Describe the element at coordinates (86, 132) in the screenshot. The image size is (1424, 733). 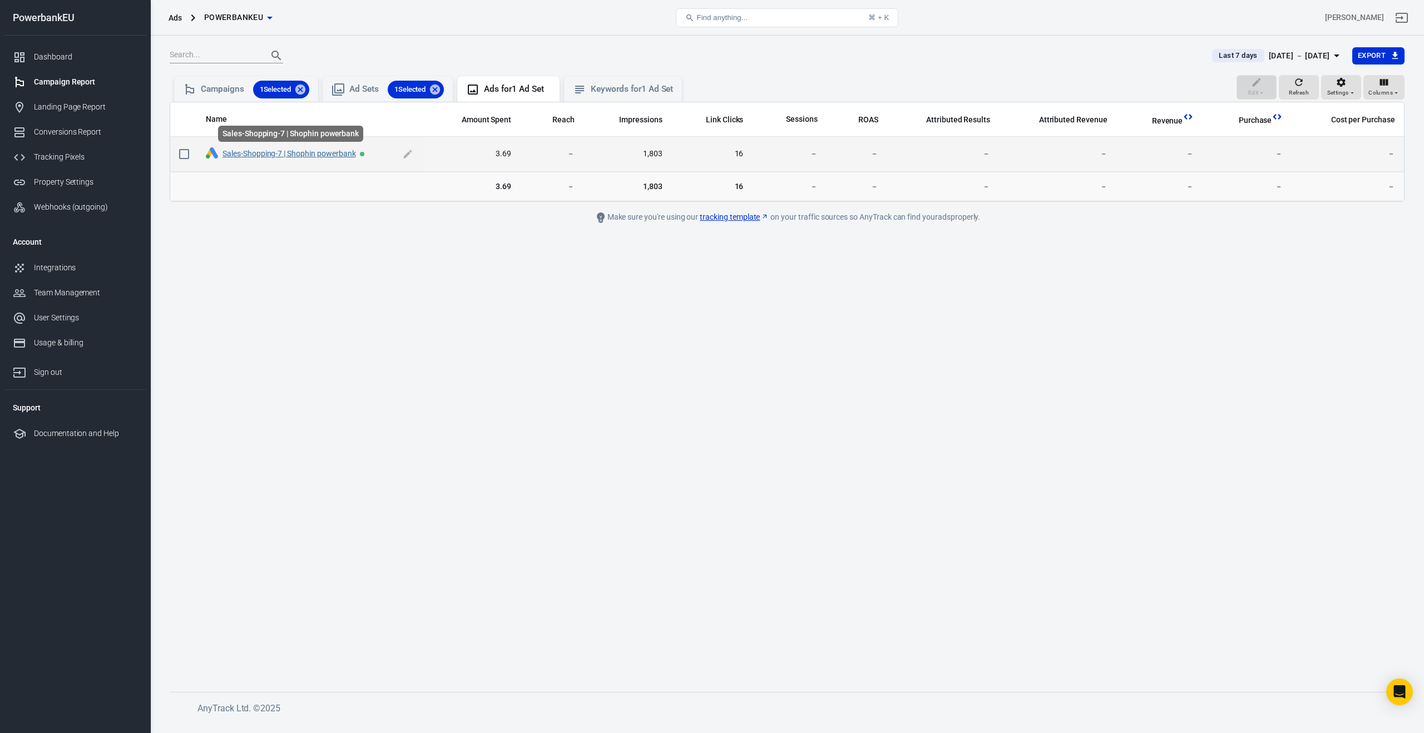
I see `div: Conversions Report` at that location.